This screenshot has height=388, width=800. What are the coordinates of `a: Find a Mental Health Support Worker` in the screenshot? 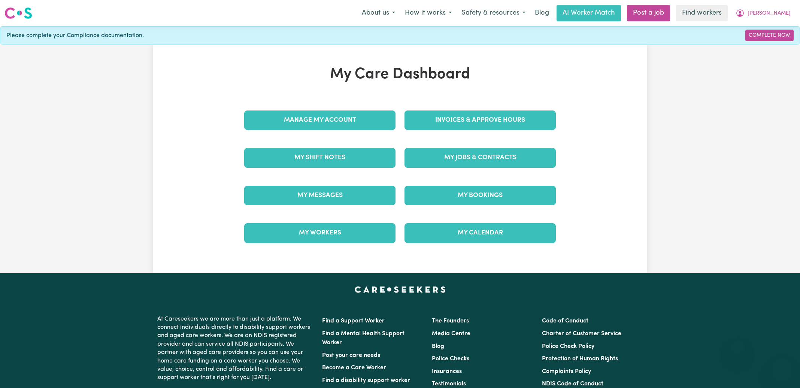 It's located at (363, 338).